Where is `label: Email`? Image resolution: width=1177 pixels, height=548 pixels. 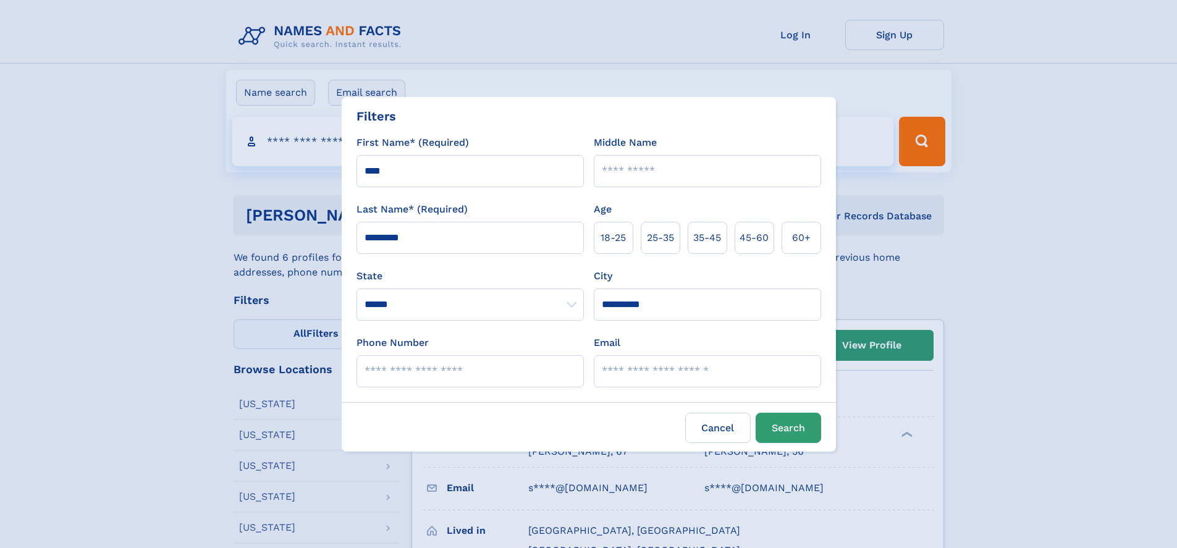
label: Email is located at coordinates (607, 343).